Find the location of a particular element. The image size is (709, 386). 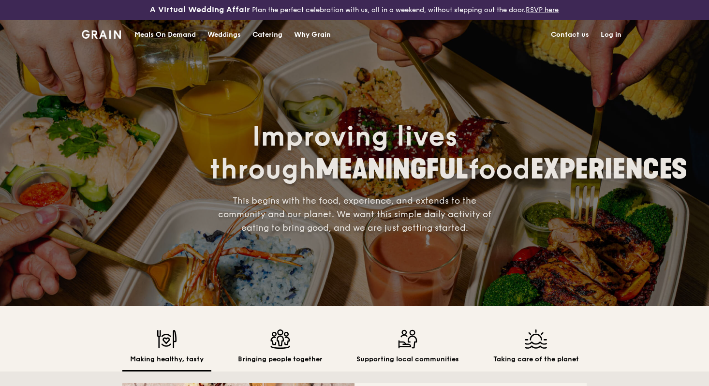

h3: A Virtual Wedding Affair is located at coordinates (200, 10).